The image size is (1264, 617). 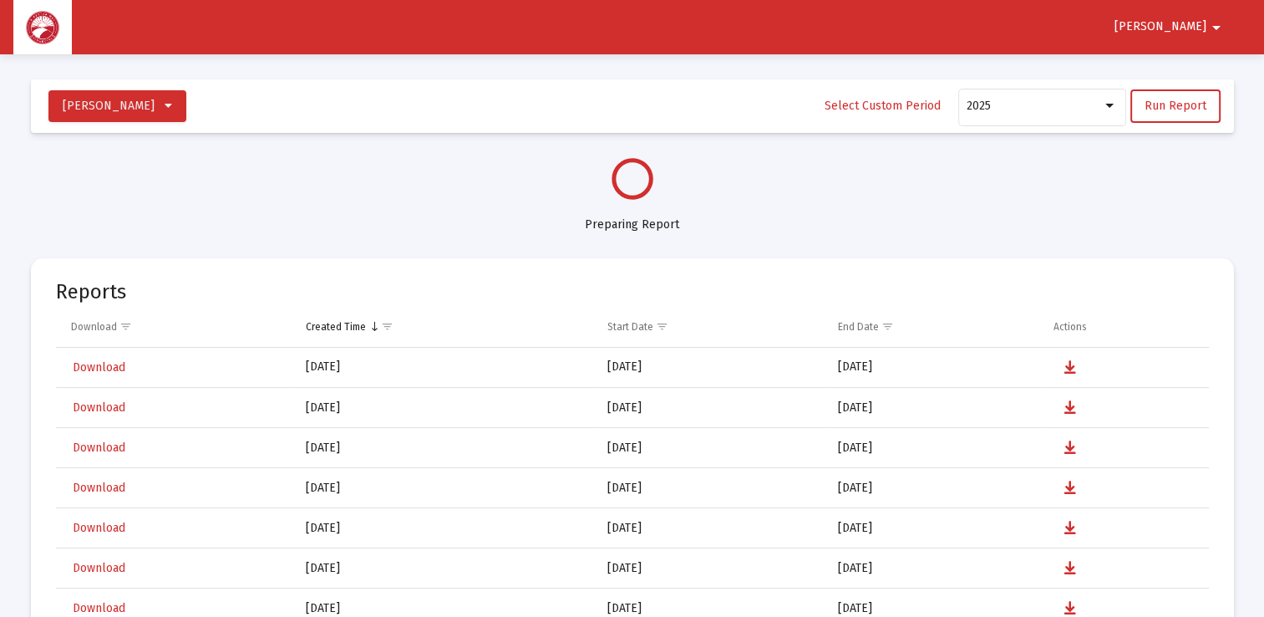 What do you see at coordinates (1125, 327) in the screenshot?
I see `td: Column Actions` at bounding box center [1125, 327].